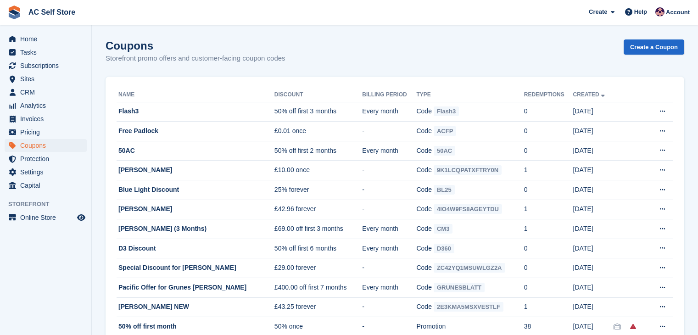 This screenshot has width=698, height=335. Describe the element at coordinates (48, 132) in the screenshot. I see `span: Pricing` at that location.